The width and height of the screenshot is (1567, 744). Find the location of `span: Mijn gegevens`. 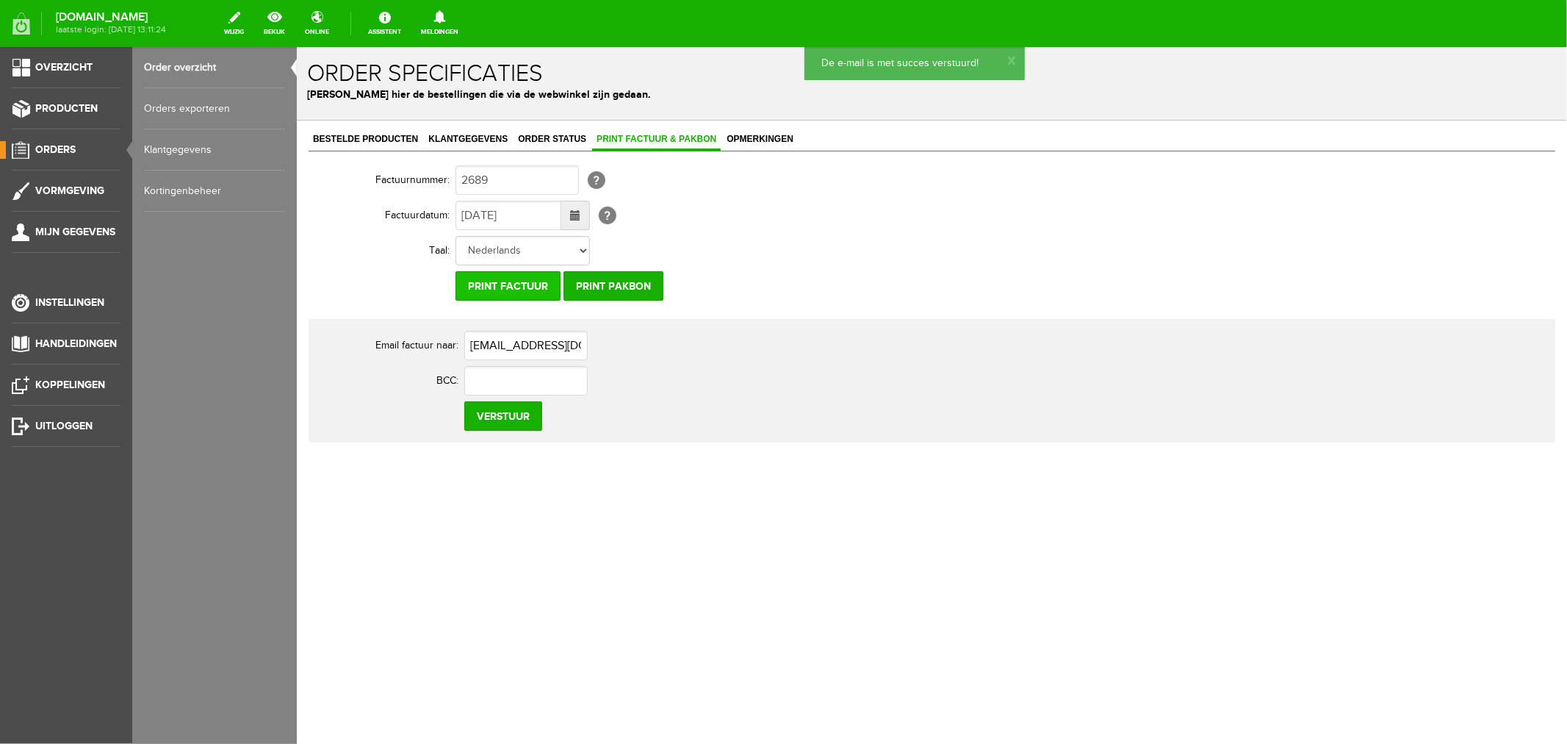

span: Mijn gegevens is located at coordinates (75, 231).